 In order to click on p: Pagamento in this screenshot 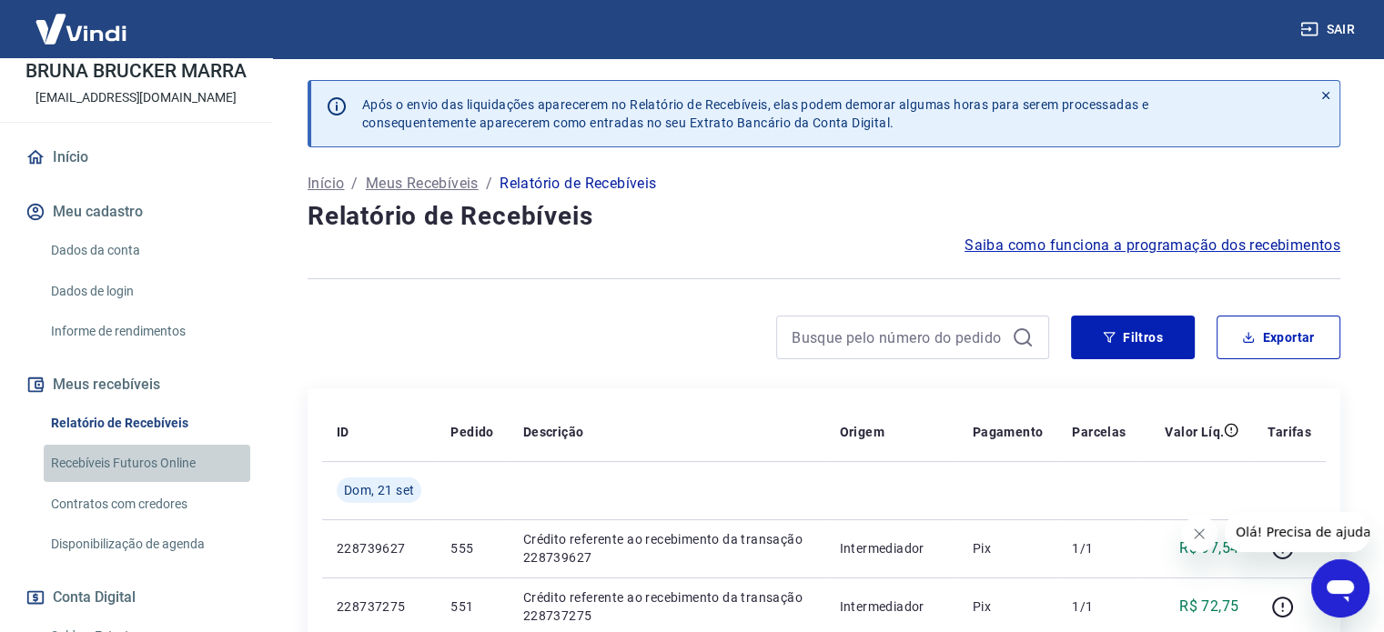, I will do `click(1008, 432)`.